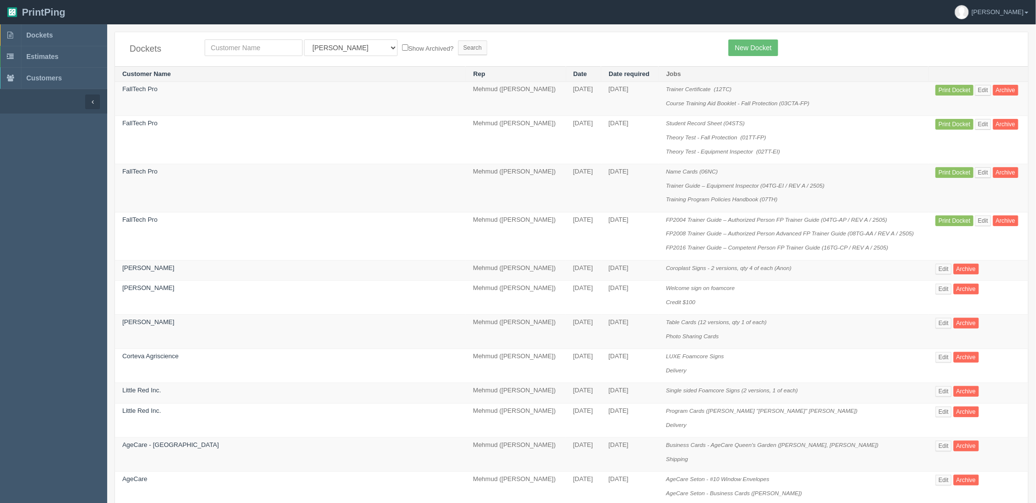 This screenshot has height=503, width=1036. I want to click on h4: Dockets, so click(160, 49).